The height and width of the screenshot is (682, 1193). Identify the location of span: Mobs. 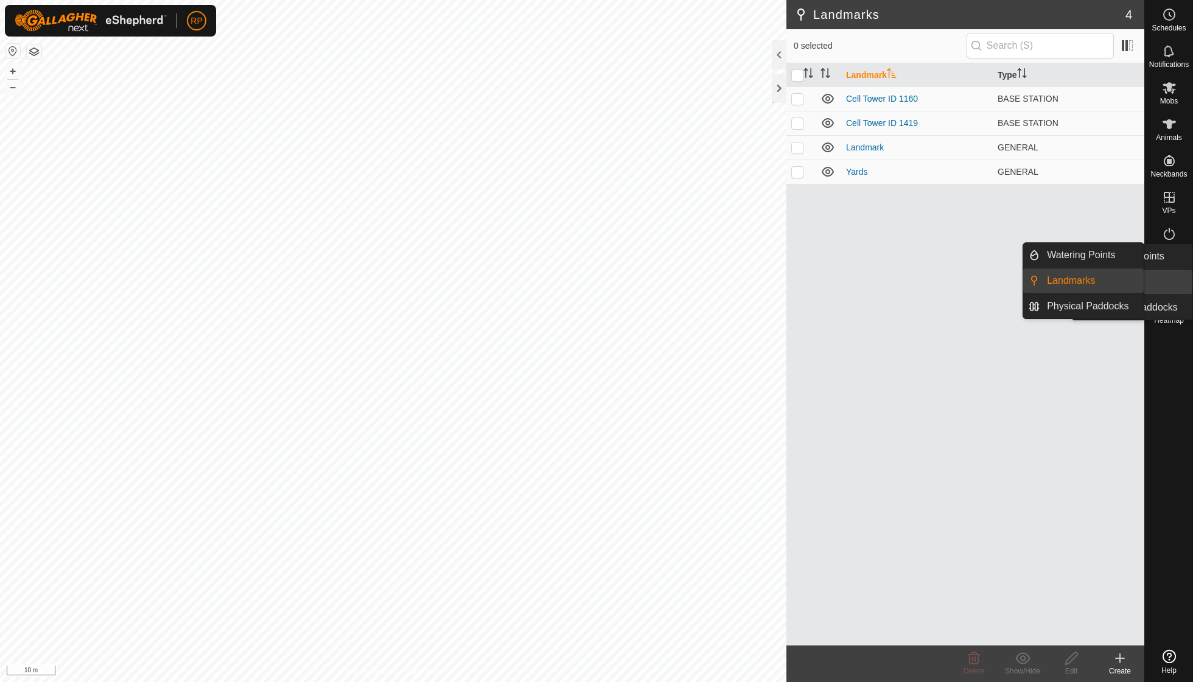
(1169, 101).